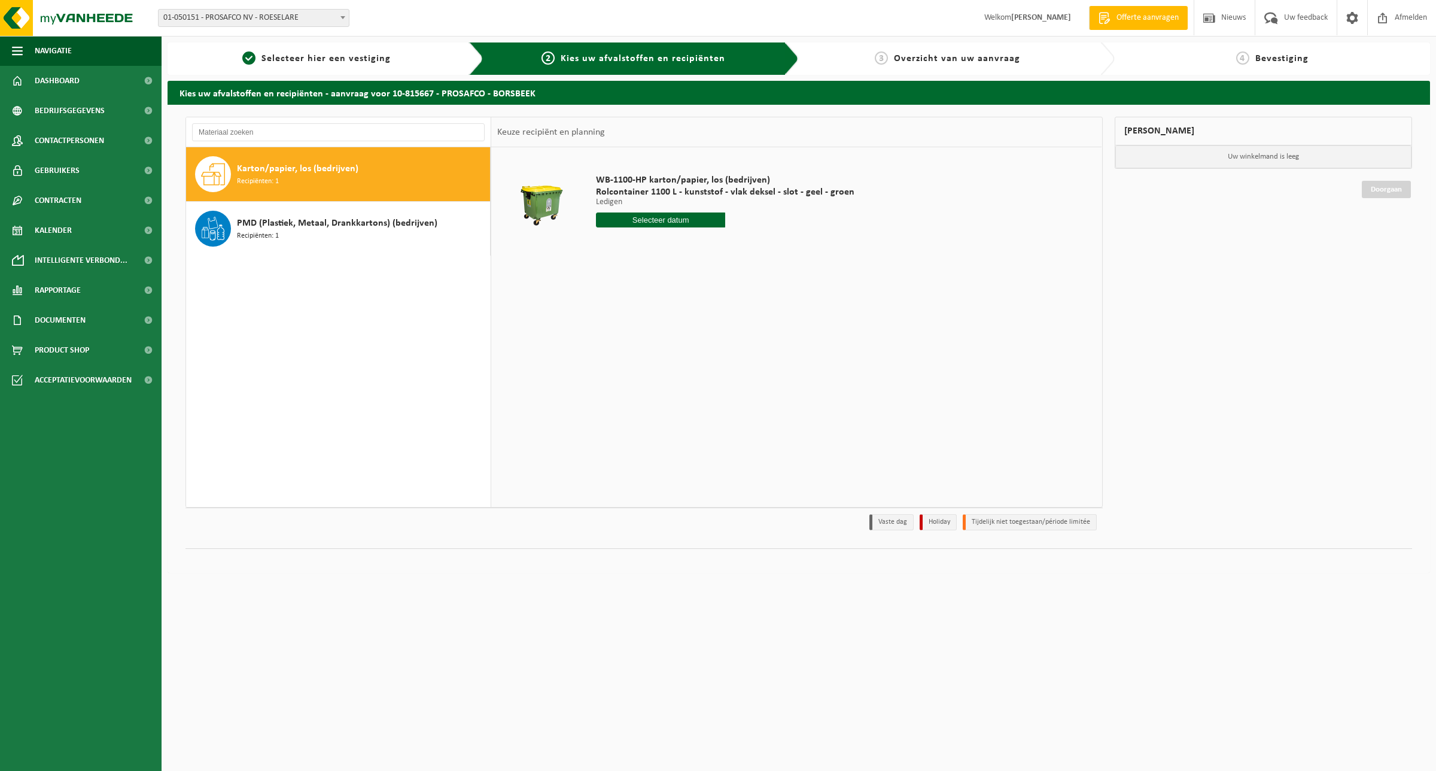 Image resolution: width=1436 pixels, height=771 pixels. I want to click on span: Rapportage, so click(57, 290).